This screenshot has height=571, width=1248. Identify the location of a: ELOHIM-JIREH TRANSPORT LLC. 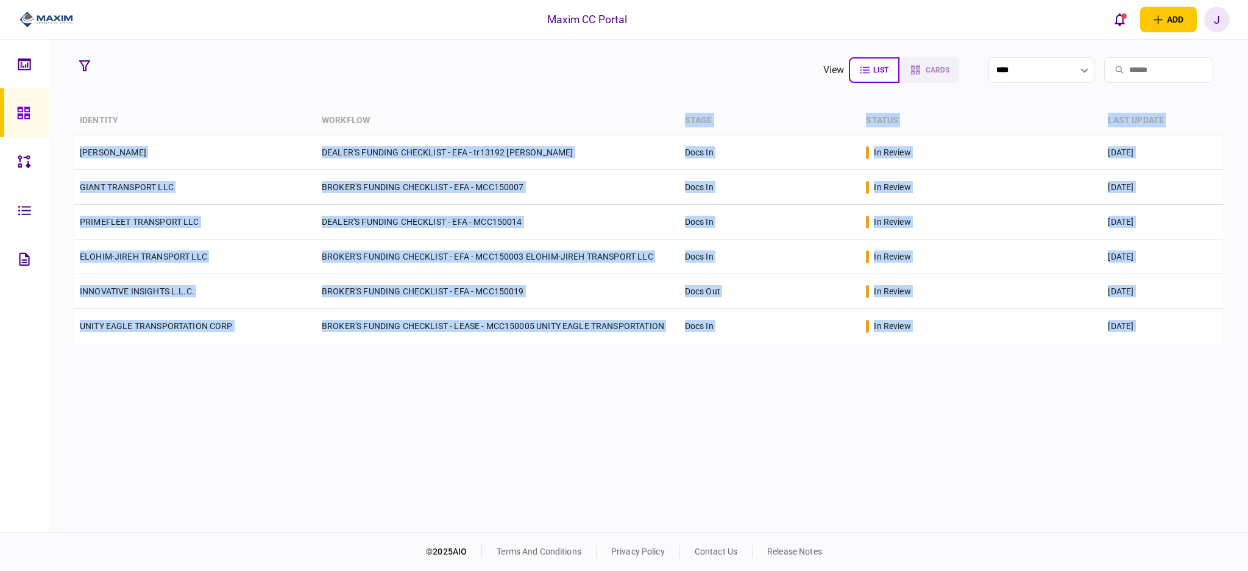
(143, 256).